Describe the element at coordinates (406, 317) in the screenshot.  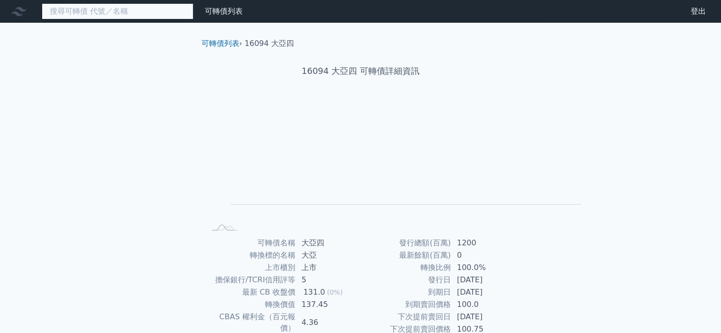
I see `td: 下次提前賣回日` at that location.